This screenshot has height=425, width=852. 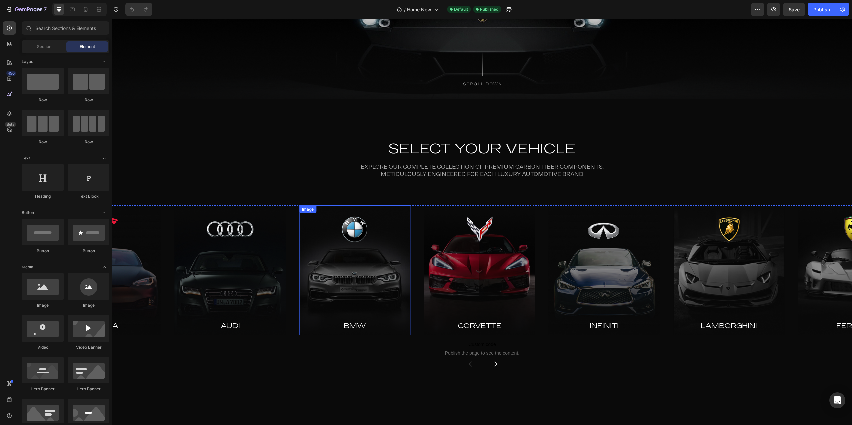 What do you see at coordinates (741, 307) in the screenshot?
I see `h2: Ferrari` at bounding box center [741, 307].